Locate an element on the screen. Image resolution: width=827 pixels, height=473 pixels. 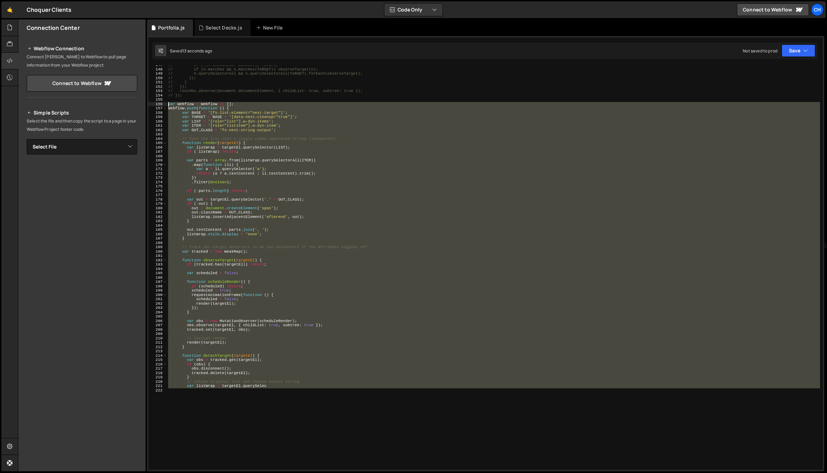
div: 204 is located at coordinates (158, 312).